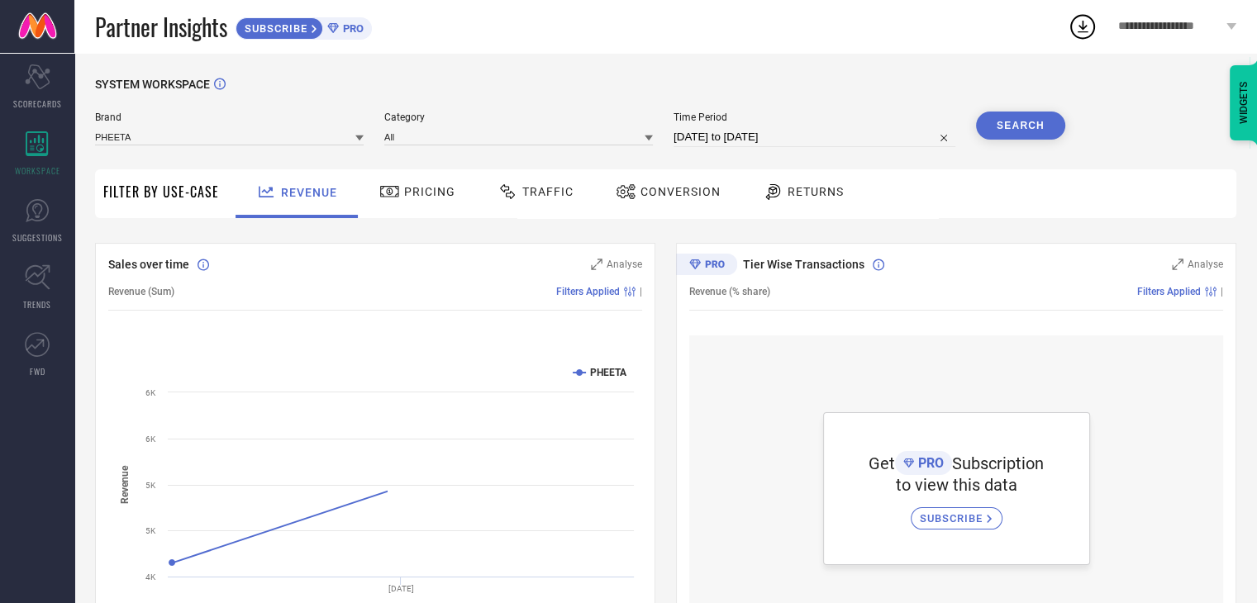 The height and width of the screenshot is (603, 1257). What do you see at coordinates (430, 192) in the screenshot?
I see `span: Pricing` at bounding box center [430, 192].